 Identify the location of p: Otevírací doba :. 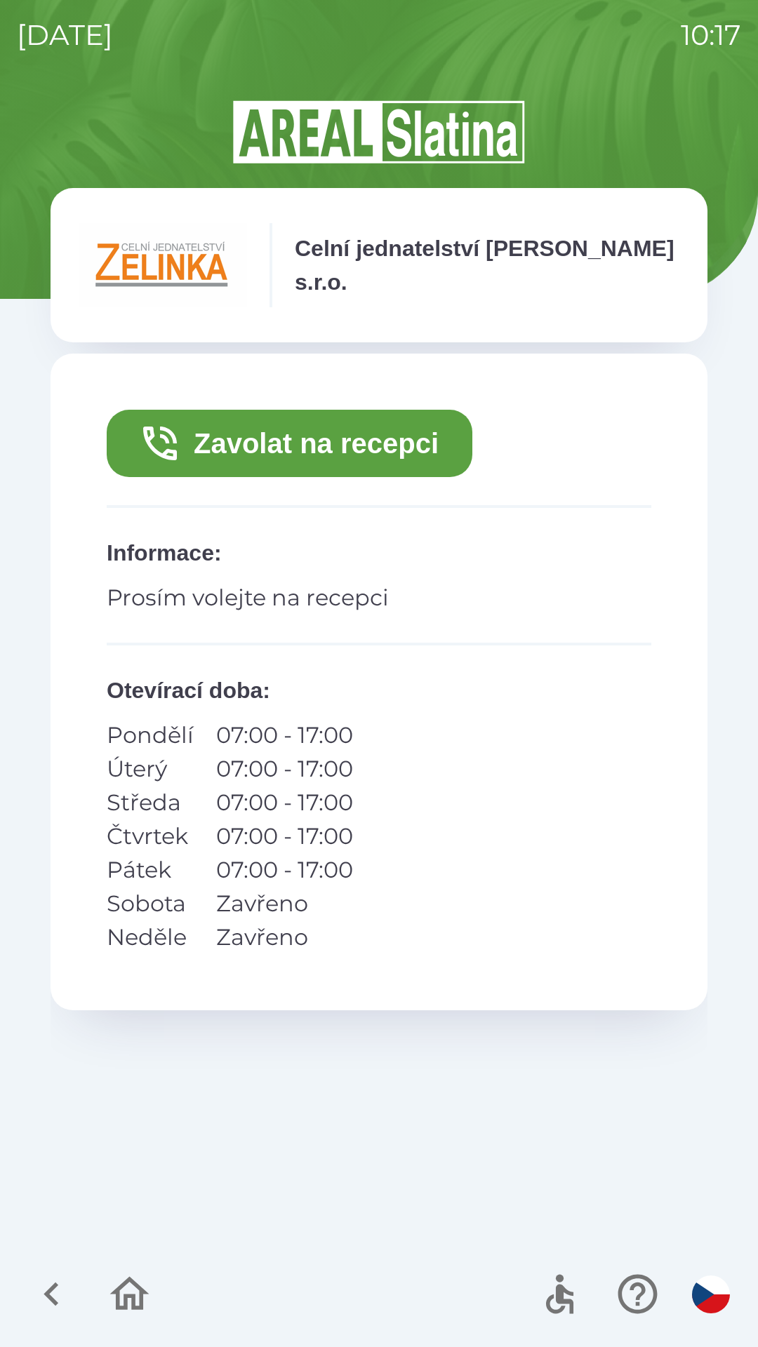
(379, 690).